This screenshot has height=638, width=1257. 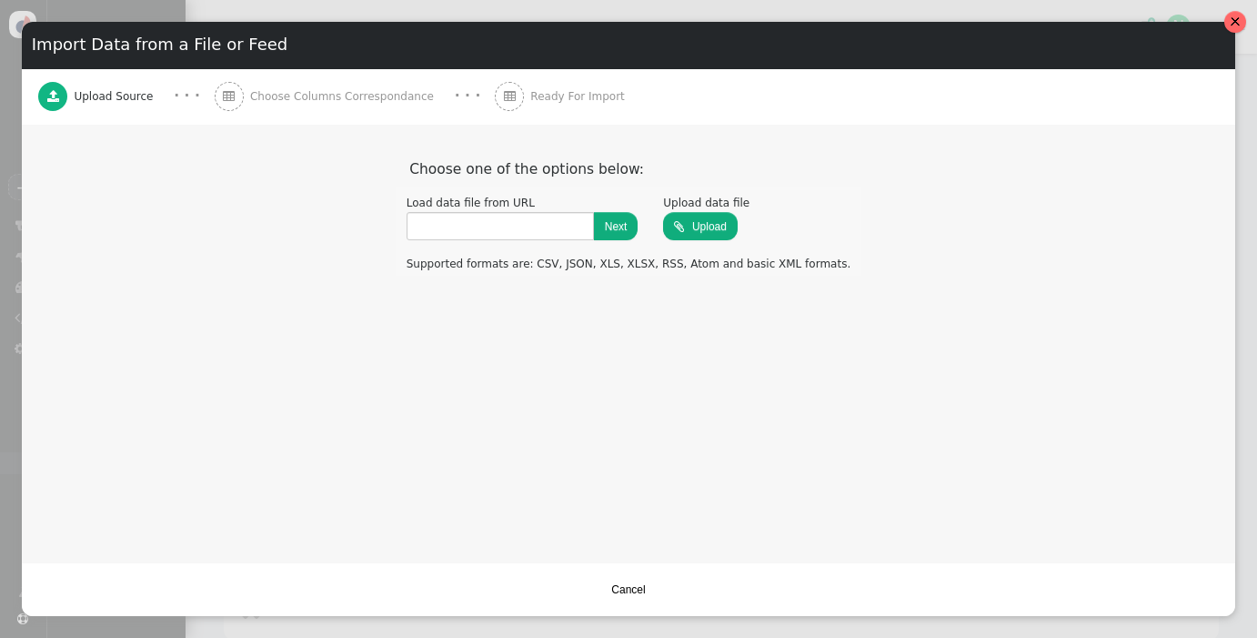 I want to click on button: Next, so click(x=616, y=226).